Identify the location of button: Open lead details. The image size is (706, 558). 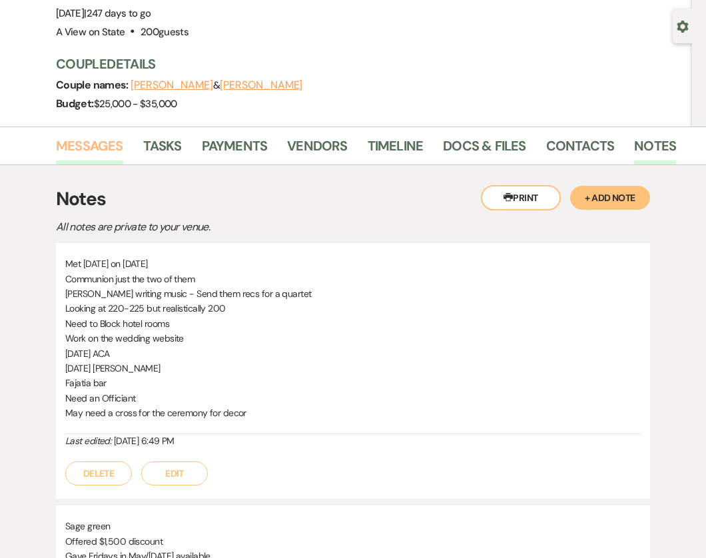
(683, 25).